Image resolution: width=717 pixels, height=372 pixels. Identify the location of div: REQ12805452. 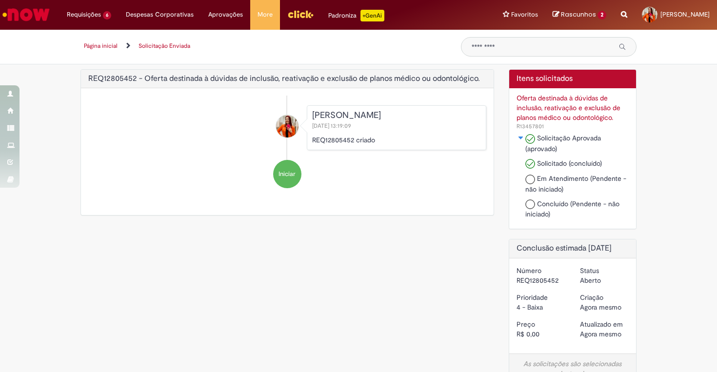
(541, 281).